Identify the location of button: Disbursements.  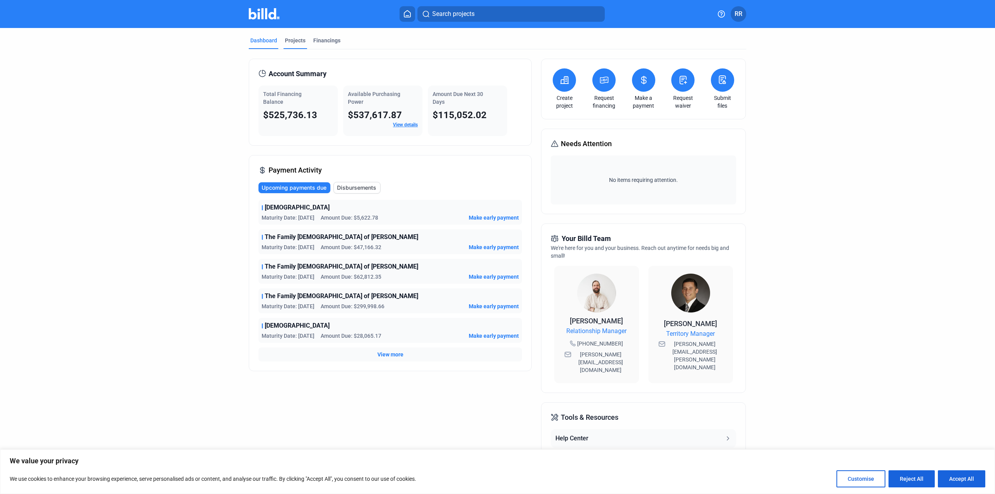
(357, 188).